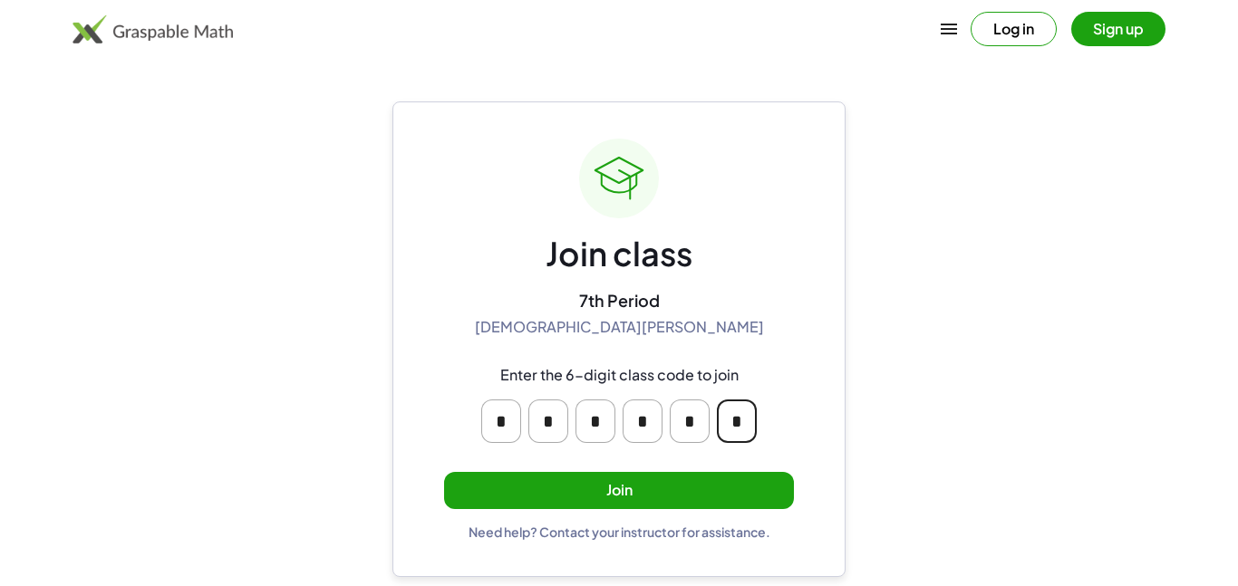 The width and height of the screenshot is (1238, 586). What do you see at coordinates (737, 421) in the screenshot?
I see `input: Please enter OTP character 6` at bounding box center [737, 421].